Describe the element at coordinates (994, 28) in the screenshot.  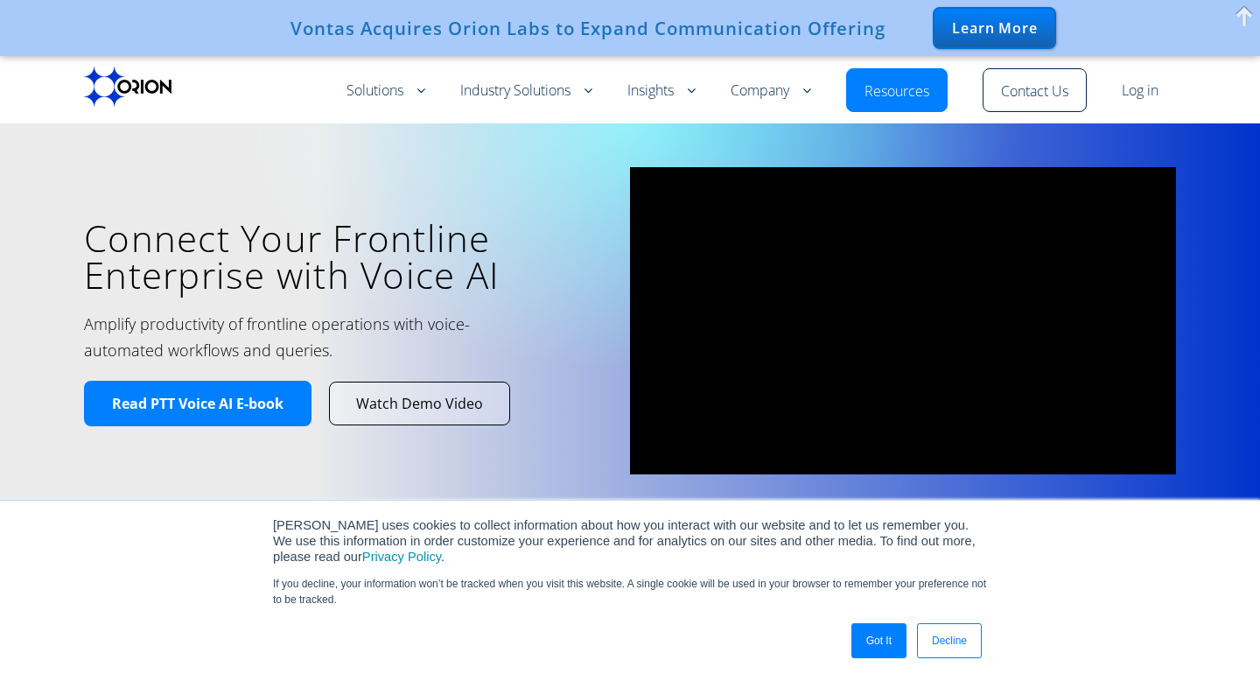
I see `div: Learn More` at that location.